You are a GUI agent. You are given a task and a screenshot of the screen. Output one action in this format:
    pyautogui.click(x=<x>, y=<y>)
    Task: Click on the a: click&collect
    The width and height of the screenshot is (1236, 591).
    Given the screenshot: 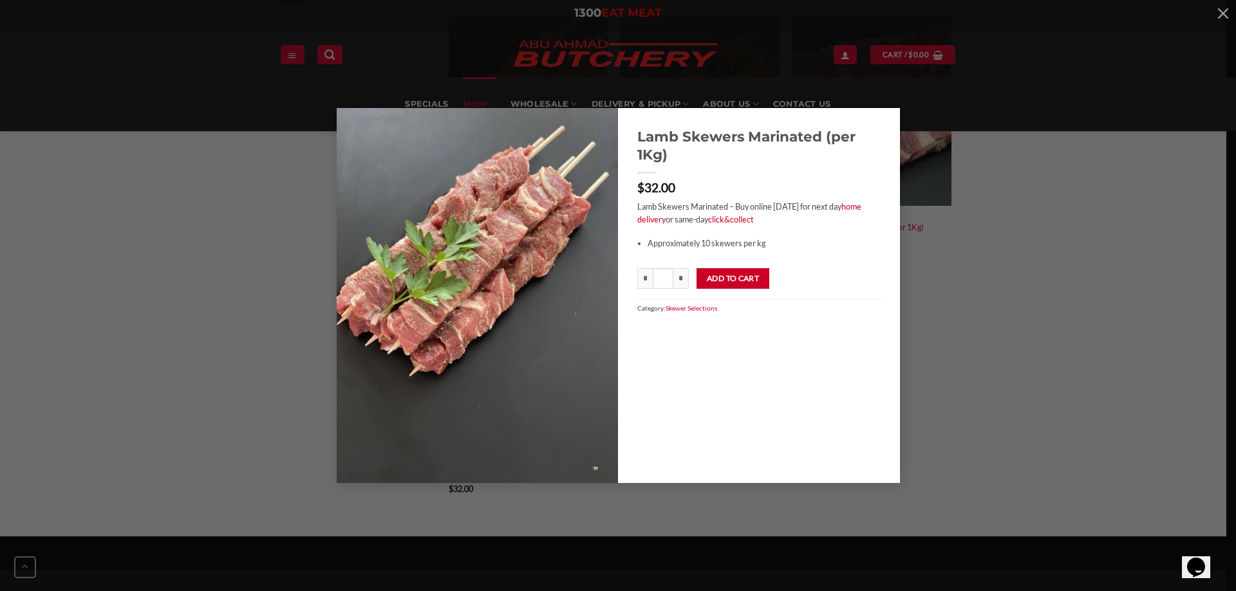 What is the action you would take?
    pyautogui.click(x=730, y=219)
    